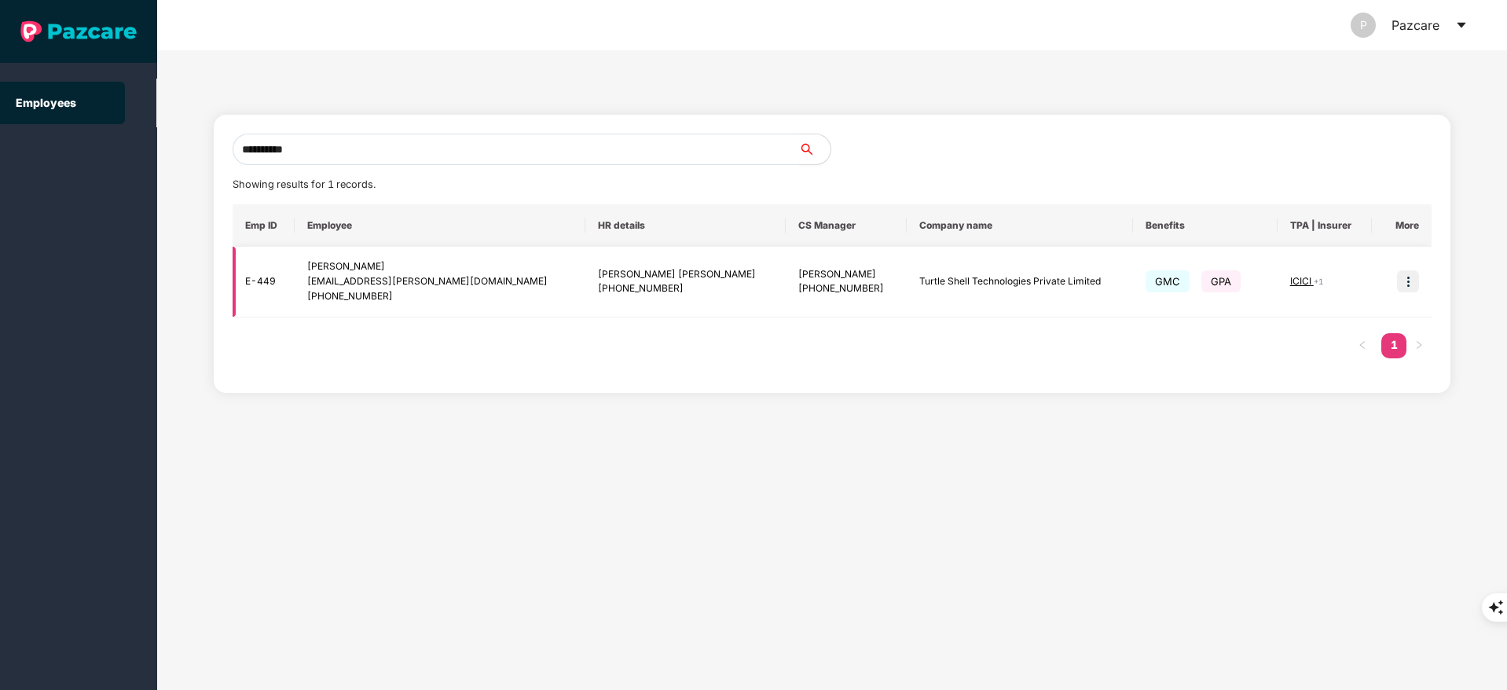  Describe the element at coordinates (1325, 225) in the screenshot. I see `th: TPA | Insurer` at that location.